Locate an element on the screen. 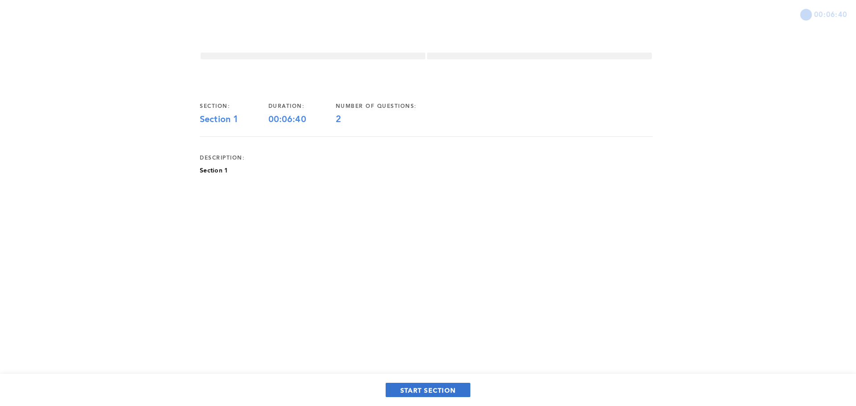  div: number of questions: is located at coordinates (391, 107).